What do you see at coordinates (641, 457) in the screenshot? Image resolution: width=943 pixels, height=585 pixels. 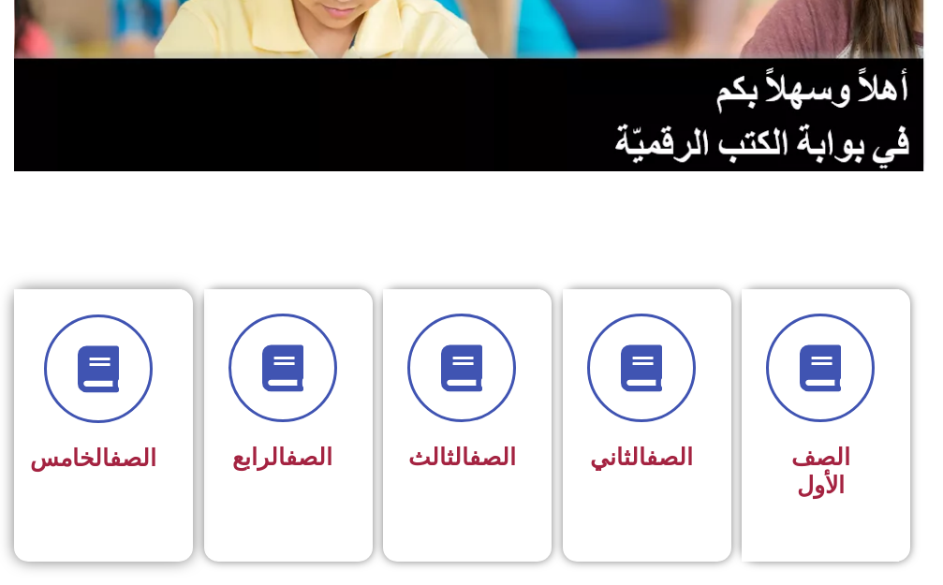 I see `span: الثاني` at bounding box center [641, 457].